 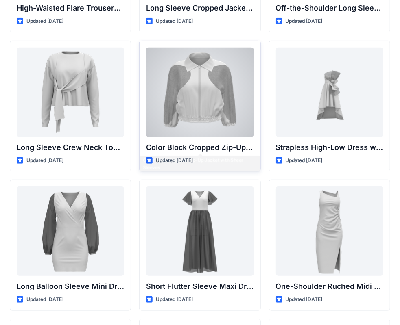 I want to click on p: Long Sleeve Cropped Jacket with Mandarin Collar and Shoulder Detail, so click(x=200, y=8).